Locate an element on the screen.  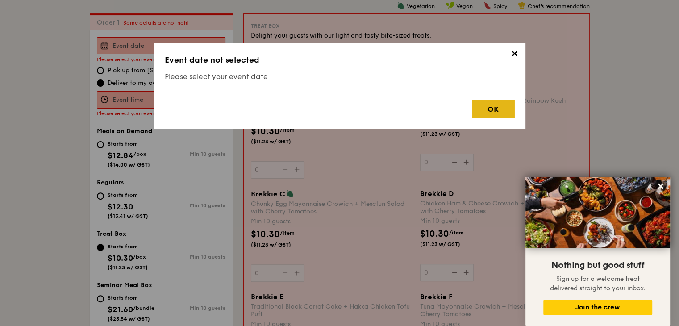
h4: Please select your event date is located at coordinates (340, 77).